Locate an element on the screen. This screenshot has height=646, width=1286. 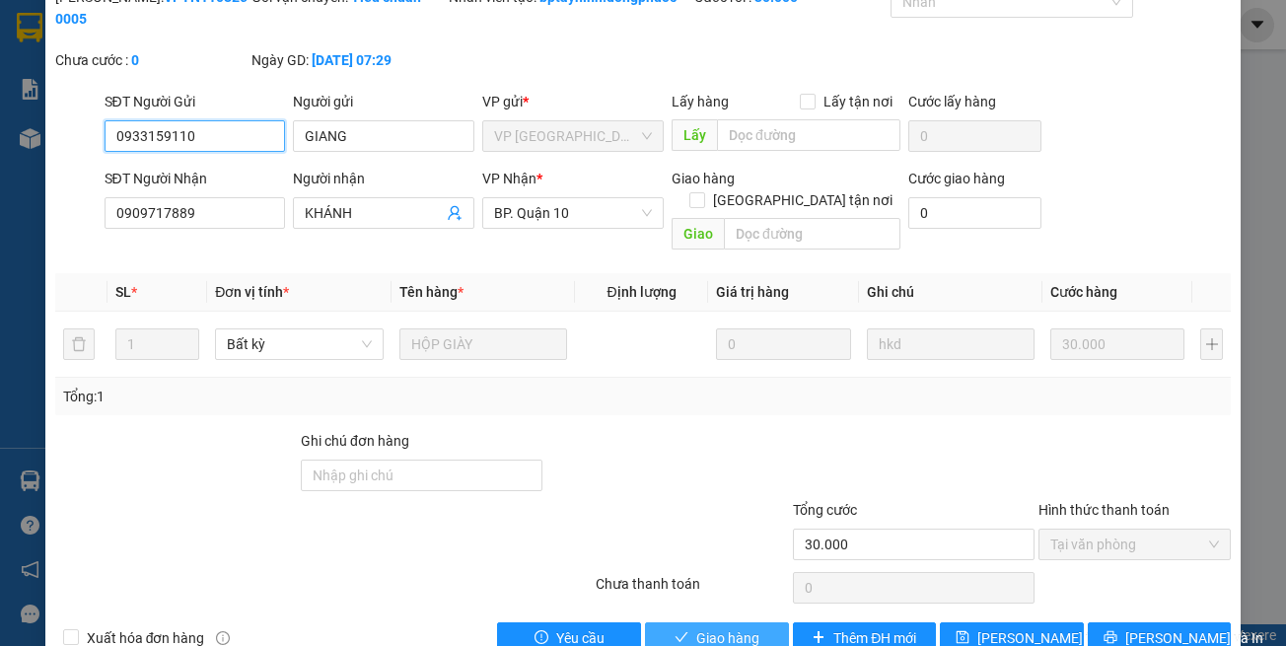
input: Ghi chú đơn hàng is located at coordinates (421, 475).